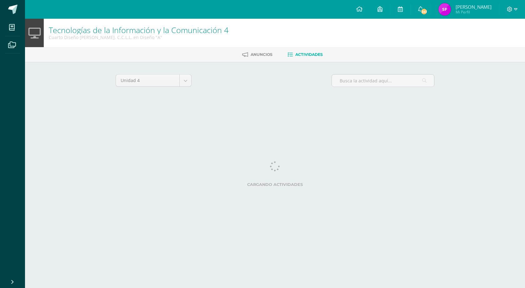  Describe the element at coordinates (153, 81) in the screenshot. I see `a: Unidad 4` at that location.